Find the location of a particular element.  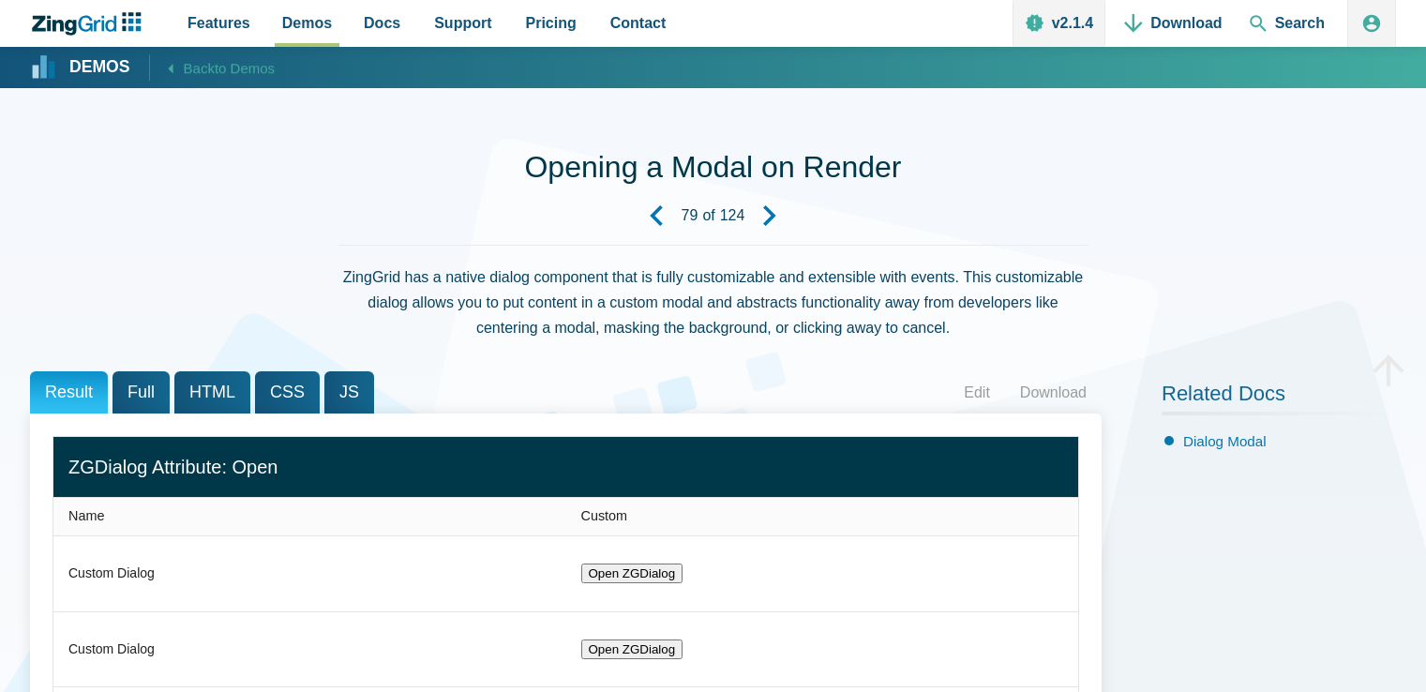

span: Name is located at coordinates (86, 516).